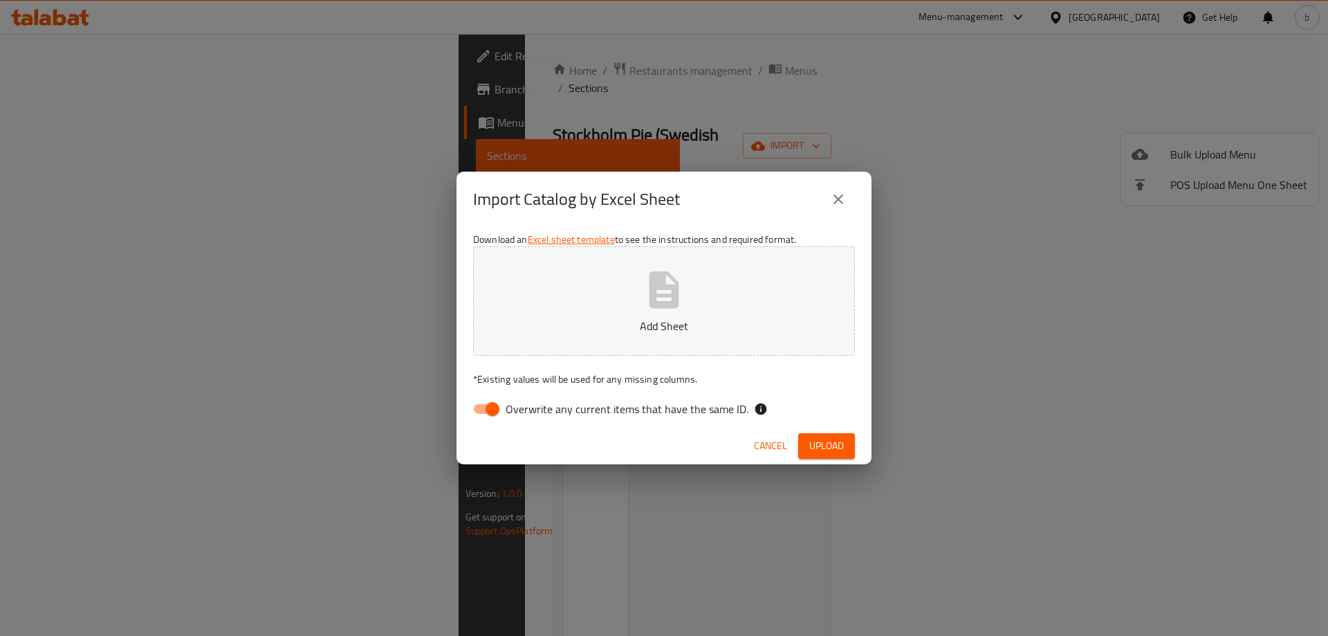  I want to click on div: Download an to see the instructions and required format., so click(664, 327).